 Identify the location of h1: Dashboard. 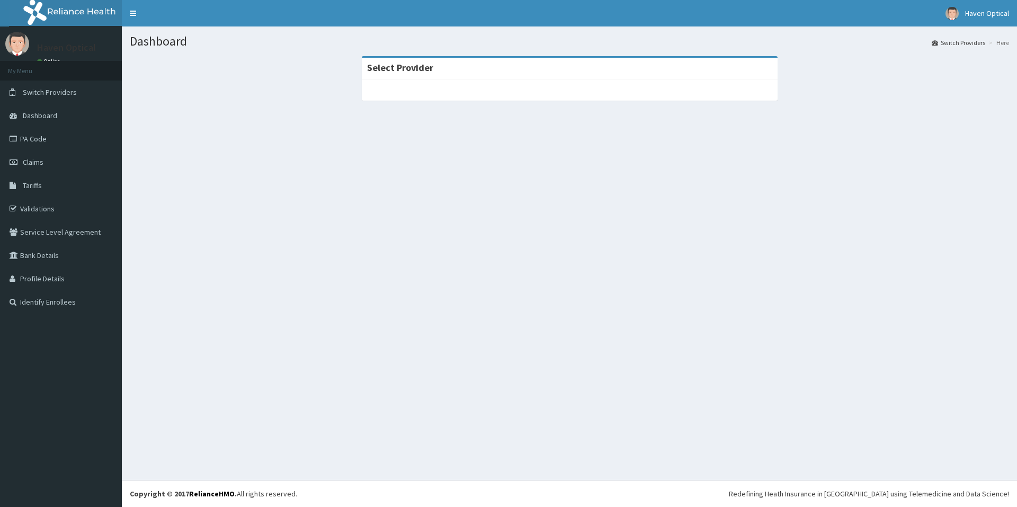
(570, 41).